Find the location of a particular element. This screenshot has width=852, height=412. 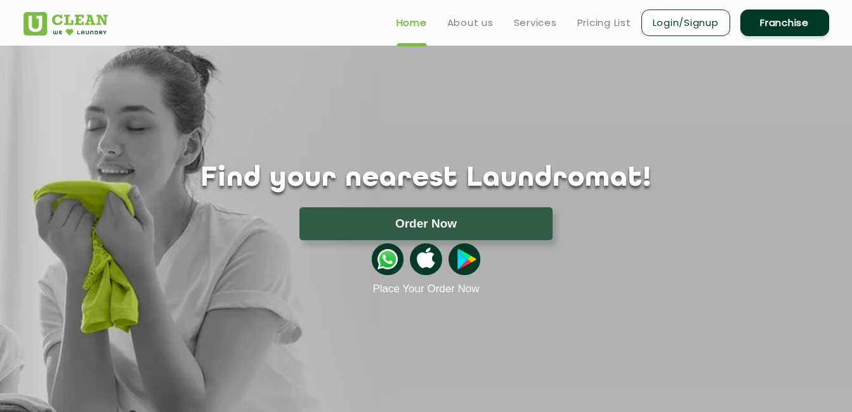

img: UClean Laundry and Dry Cleaning is located at coordinates (65, 23).